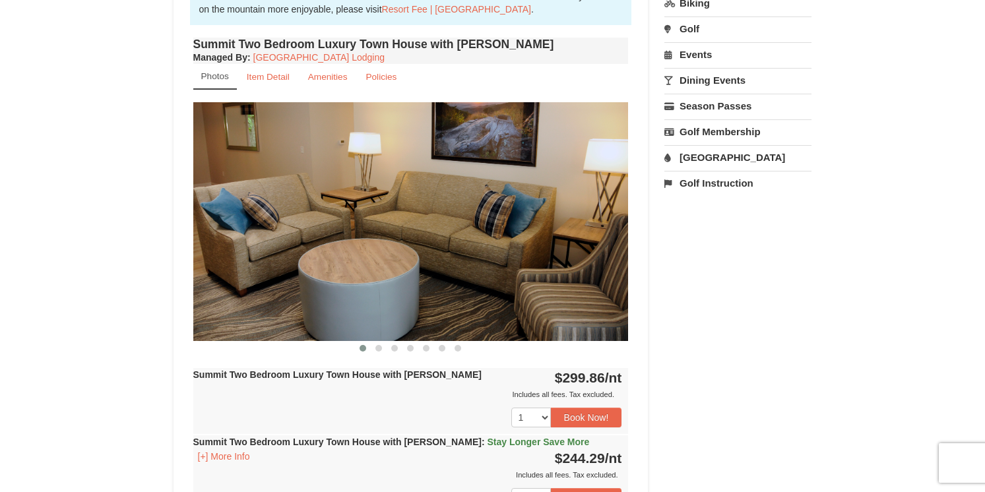  What do you see at coordinates (220, 57) in the screenshot?
I see `span: Managed By` at bounding box center [220, 57].